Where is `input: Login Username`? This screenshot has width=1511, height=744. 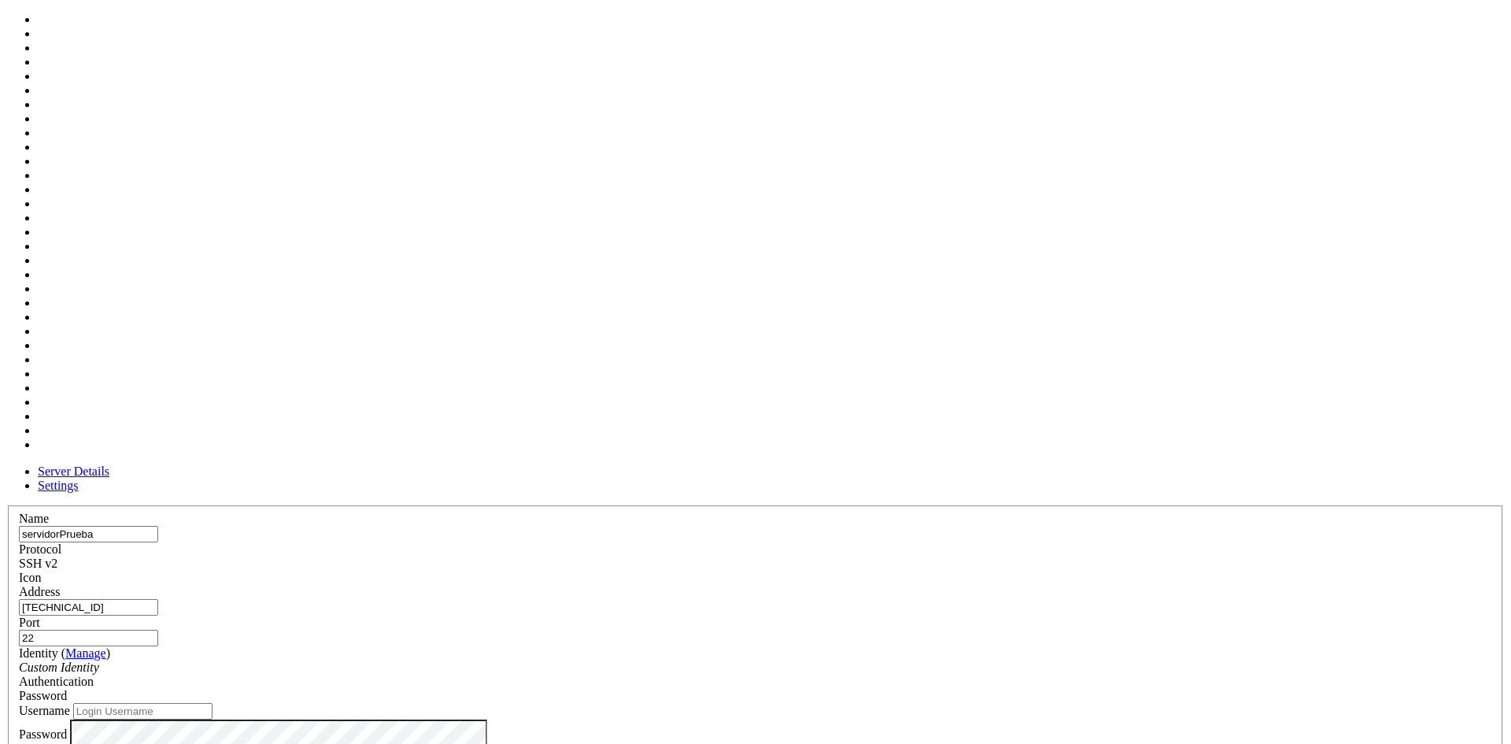
input: Login Username is located at coordinates (142, 711).